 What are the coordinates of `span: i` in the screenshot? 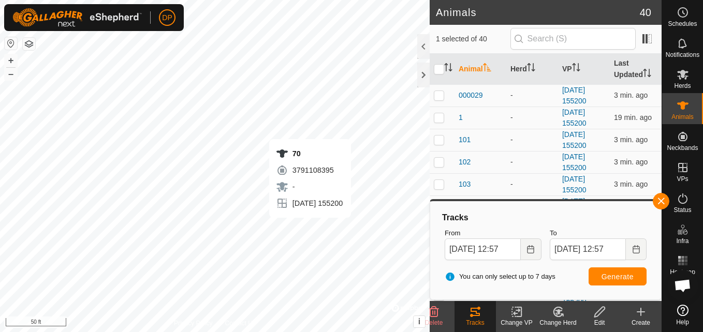 It's located at (419, 321).